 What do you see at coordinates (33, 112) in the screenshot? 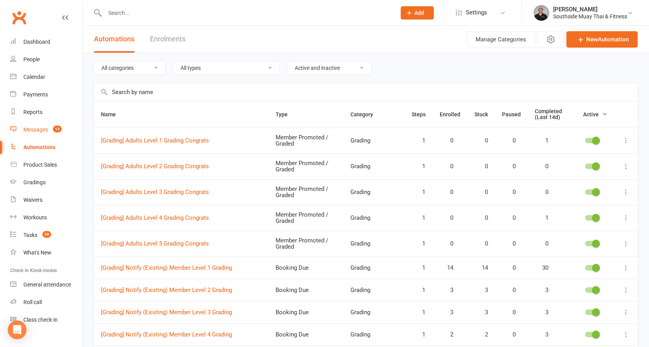
I see `div: Reports` at bounding box center [33, 112].